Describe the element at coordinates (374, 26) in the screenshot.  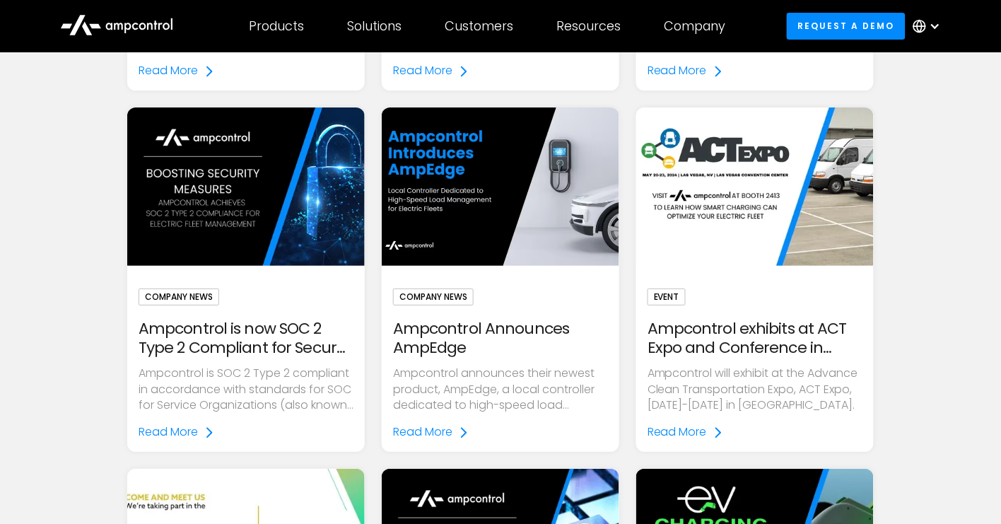
I see `div: Solutions` at that location.